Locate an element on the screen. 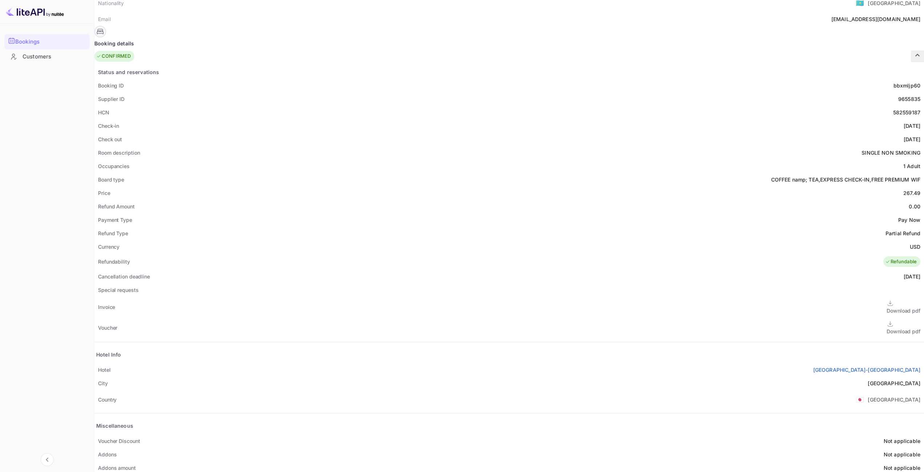 The height and width of the screenshot is (472, 924). ya-tr-span: COFFEE namp; TEA,EXPRESS CHECK-IN,FREE PREMIUM WIF is located at coordinates (846, 179).